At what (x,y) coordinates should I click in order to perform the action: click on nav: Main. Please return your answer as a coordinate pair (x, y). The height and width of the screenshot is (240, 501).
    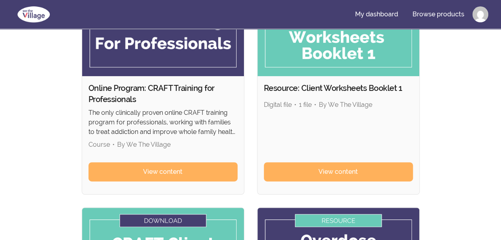
    Looking at the image, I should click on (419, 14).